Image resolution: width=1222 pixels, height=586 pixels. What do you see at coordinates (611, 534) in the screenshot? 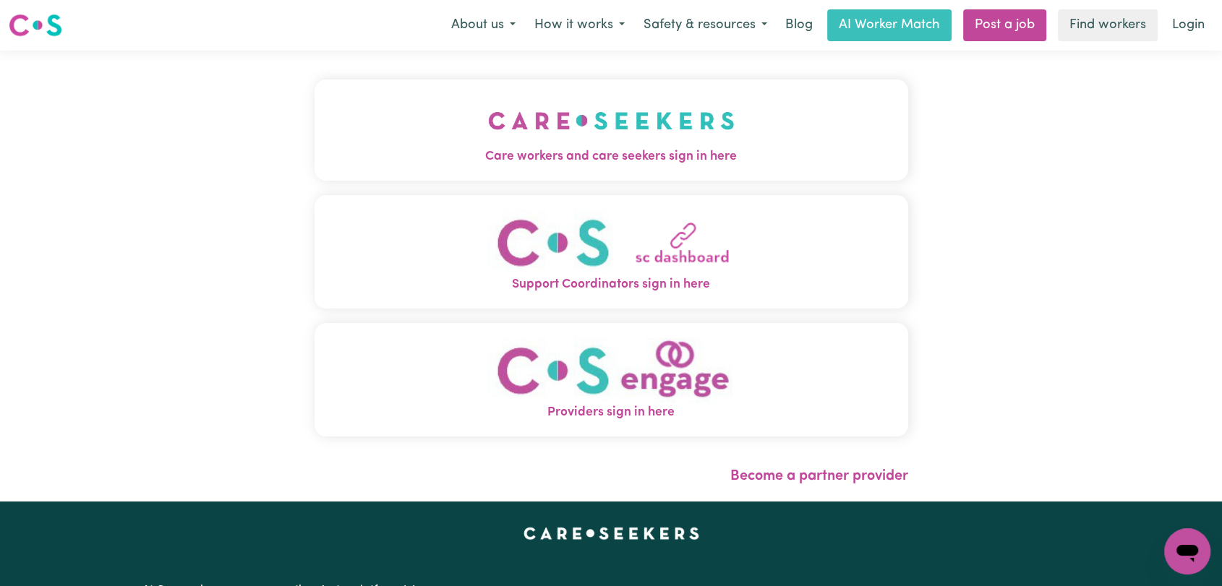
I see `a: Careseekers home page` at bounding box center [611, 534].